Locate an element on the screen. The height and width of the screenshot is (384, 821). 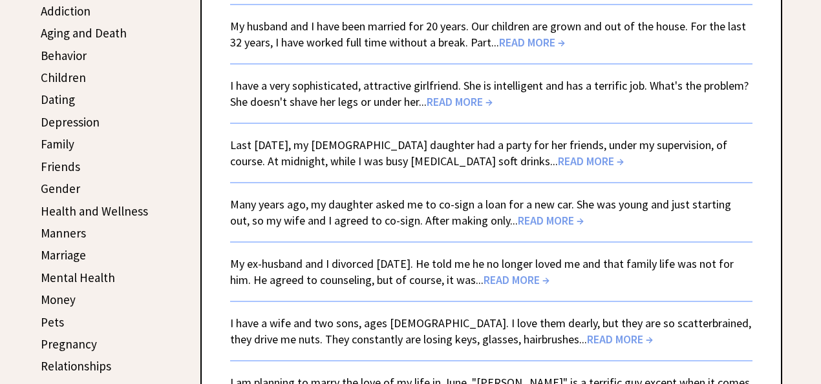
a: Relationships is located at coordinates (76, 366).